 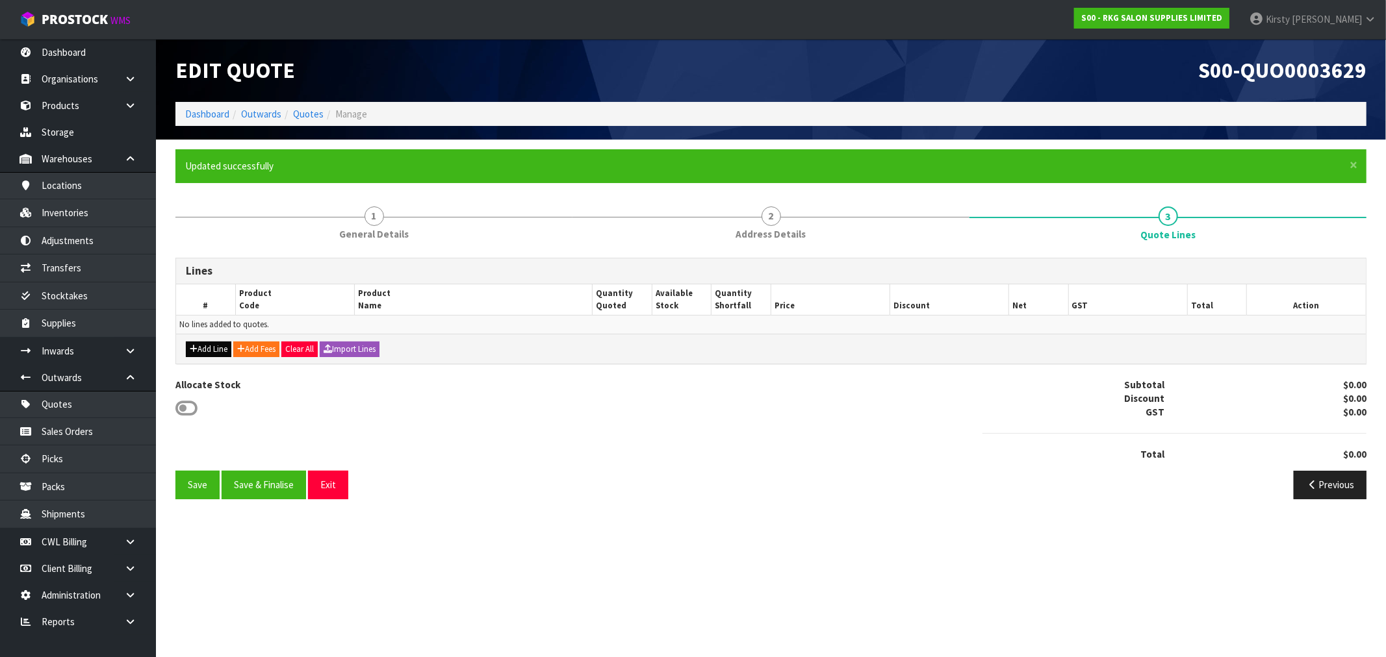 What do you see at coordinates (770, 324) in the screenshot?
I see `td: No lines added to quotes.` at bounding box center [770, 324].